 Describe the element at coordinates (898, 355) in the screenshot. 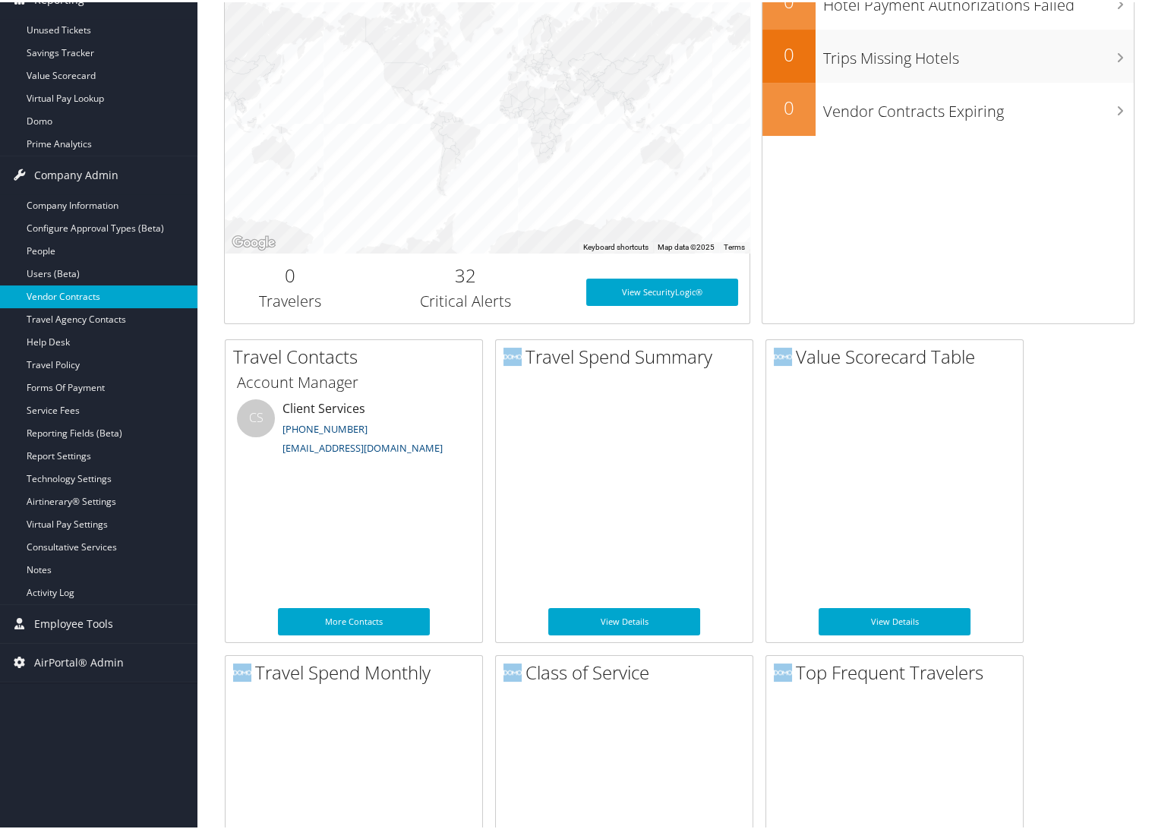

I see `h2: Value Scorecard Table` at that location.